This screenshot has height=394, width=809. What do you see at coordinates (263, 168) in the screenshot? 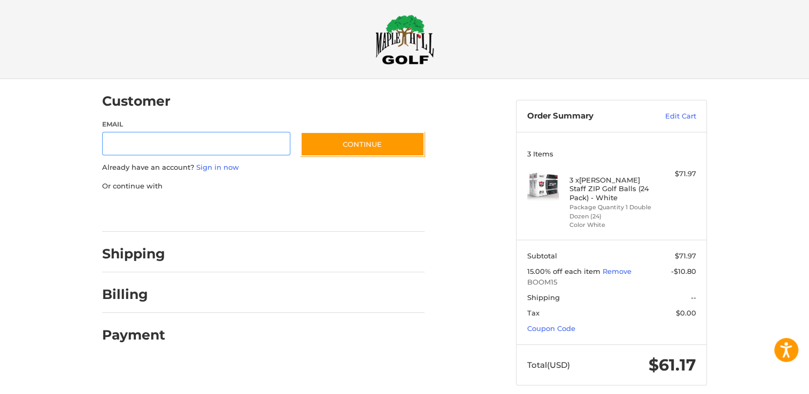
I see `p: Already have an account?` at bounding box center [263, 168].